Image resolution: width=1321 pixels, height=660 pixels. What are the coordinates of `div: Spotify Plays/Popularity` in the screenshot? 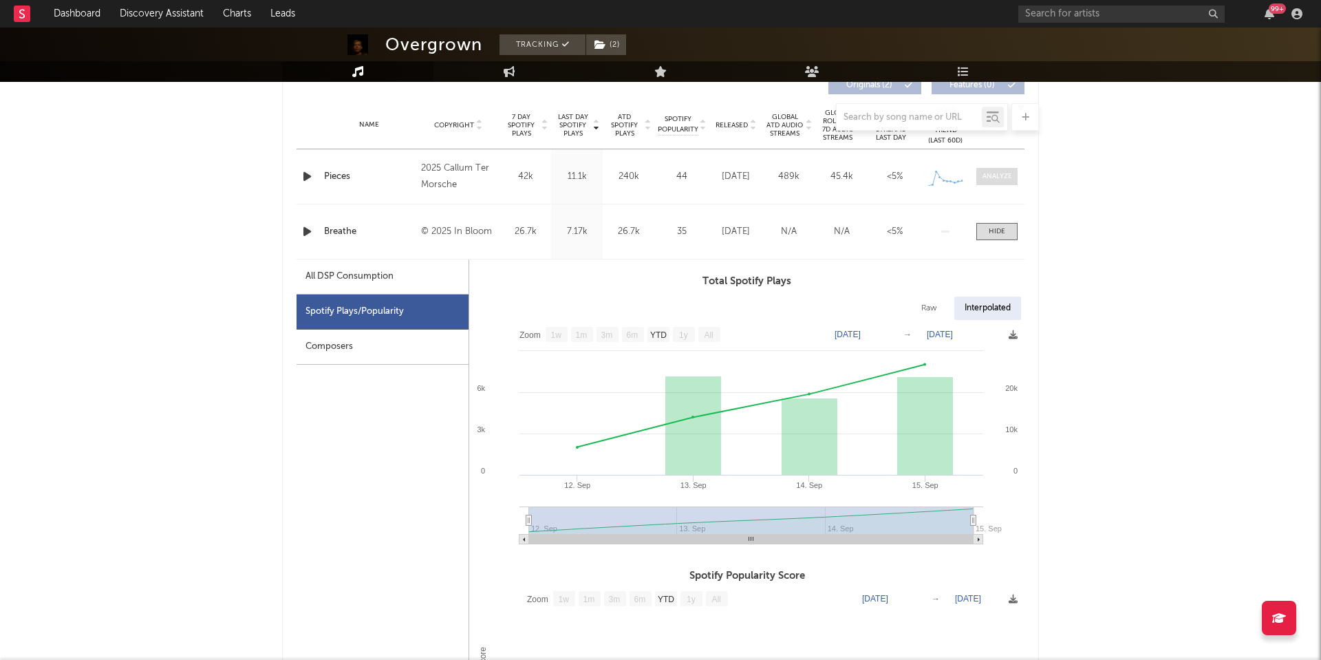 It's located at (382, 312).